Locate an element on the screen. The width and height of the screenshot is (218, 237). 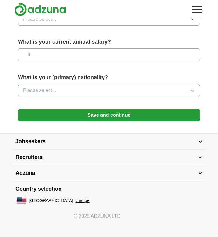
img: Adzuna logo is located at coordinates (40, 9).